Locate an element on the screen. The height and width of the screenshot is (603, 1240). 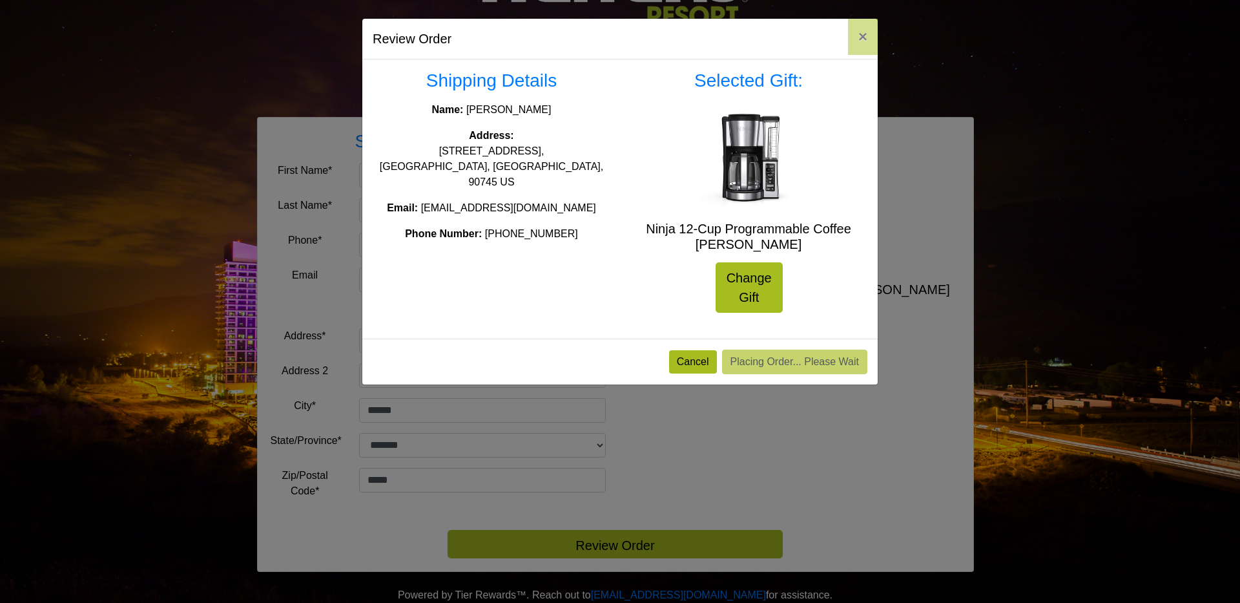
strong: Address: is located at coordinates (491, 135).